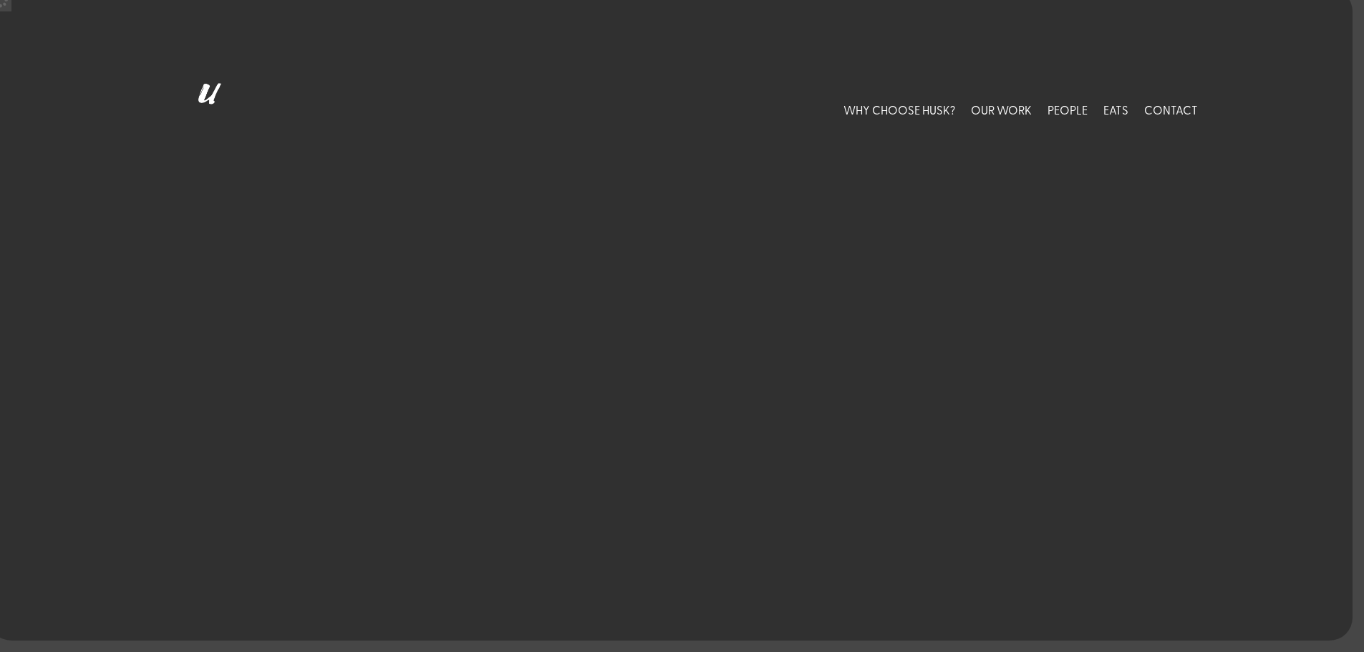 The image size is (1364, 652). What do you see at coordinates (206, 109) in the screenshot?
I see `img: Husk logo` at bounding box center [206, 109].